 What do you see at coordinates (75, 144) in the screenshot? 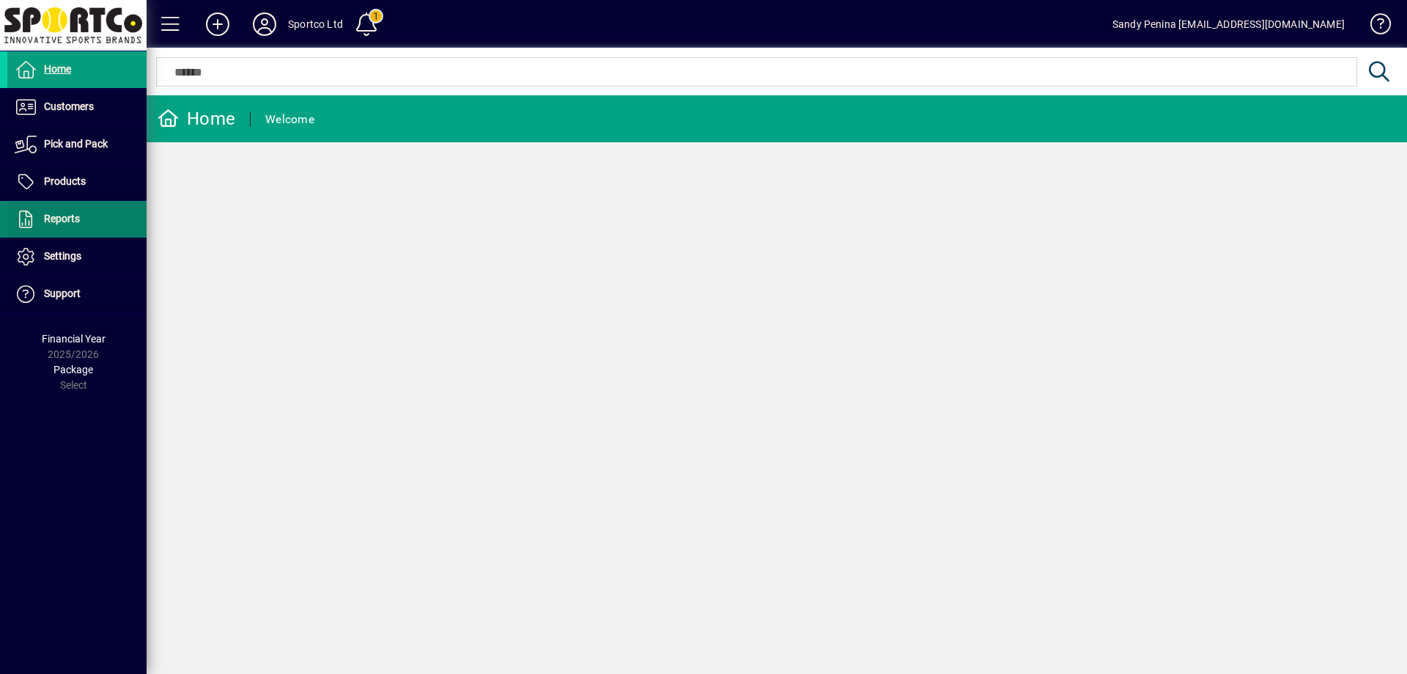
I see `span: Pick and Pack` at bounding box center [75, 144].